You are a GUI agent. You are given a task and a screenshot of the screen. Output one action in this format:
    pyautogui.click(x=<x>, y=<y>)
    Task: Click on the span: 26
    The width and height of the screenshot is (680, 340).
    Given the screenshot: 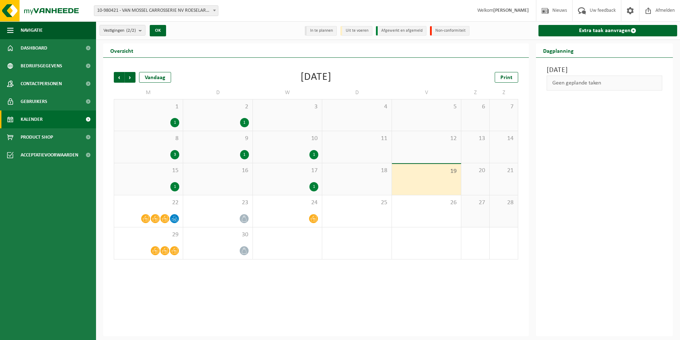 What is the action you would take?
    pyautogui.click(x=427, y=202)
    